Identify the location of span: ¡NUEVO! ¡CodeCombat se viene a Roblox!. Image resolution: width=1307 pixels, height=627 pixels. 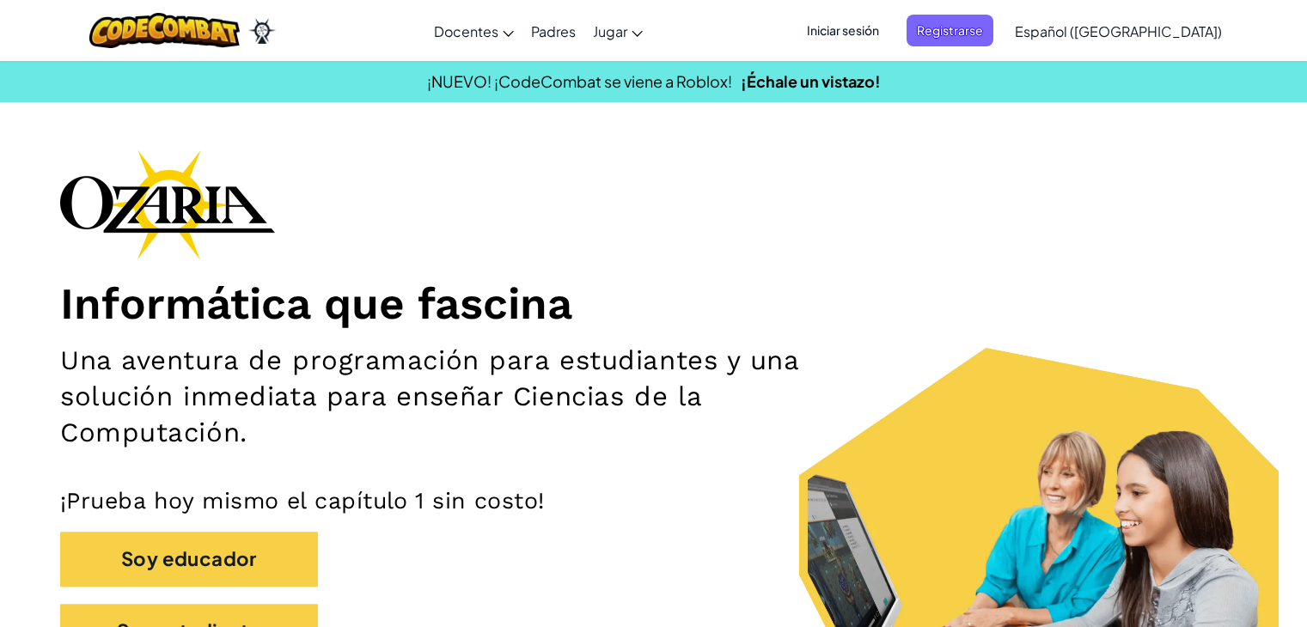
(579, 81).